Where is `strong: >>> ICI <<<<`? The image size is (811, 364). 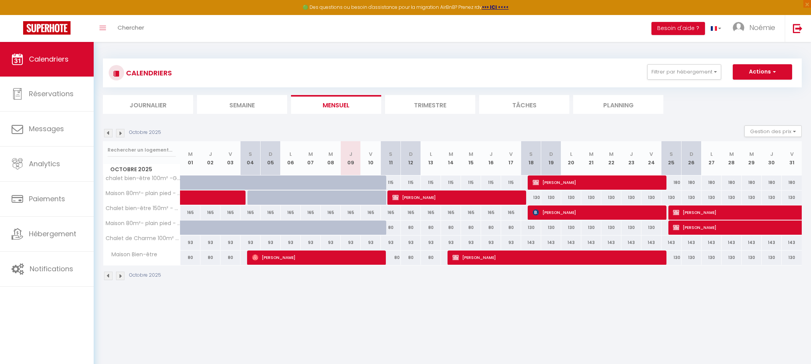 strong: >>> ICI <<<< is located at coordinates (495, 7).